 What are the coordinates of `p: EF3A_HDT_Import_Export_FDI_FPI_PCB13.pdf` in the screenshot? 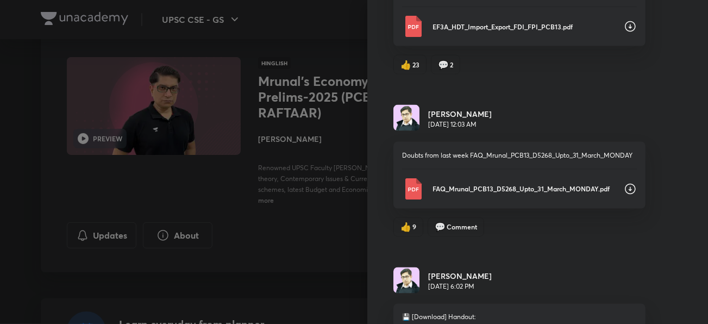 It's located at (524, 27).